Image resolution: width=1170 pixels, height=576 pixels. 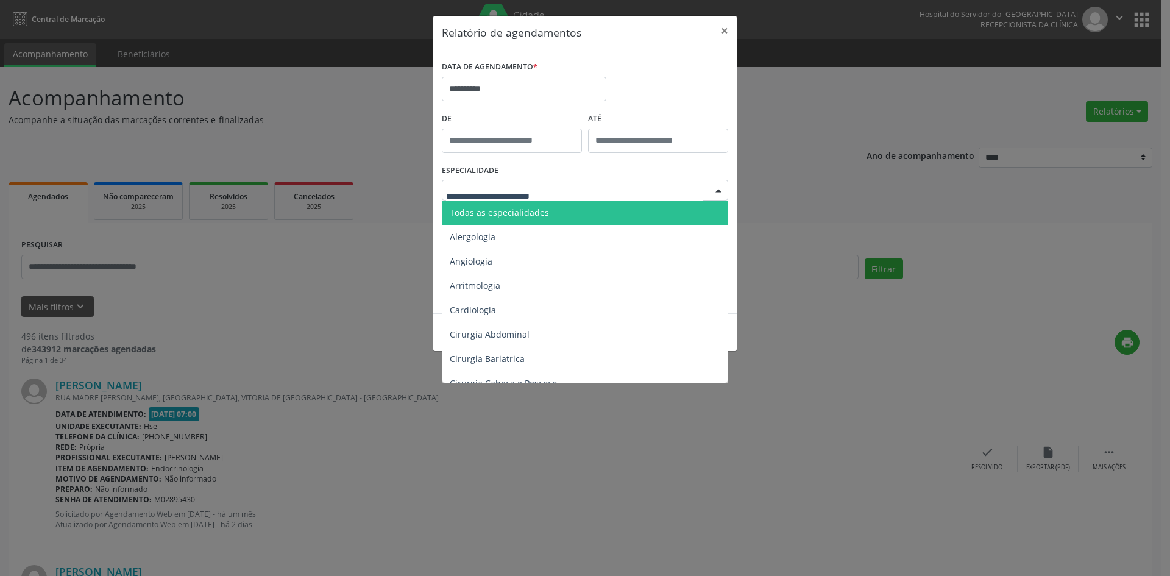 I want to click on label: De, so click(x=512, y=119).